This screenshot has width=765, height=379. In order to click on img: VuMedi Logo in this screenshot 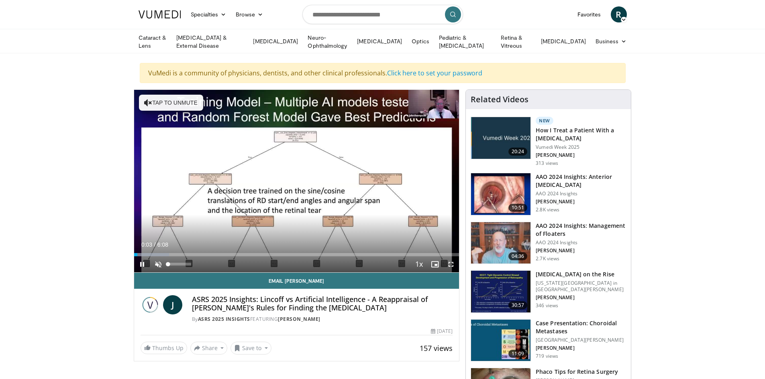, I will do `click(160, 14)`.